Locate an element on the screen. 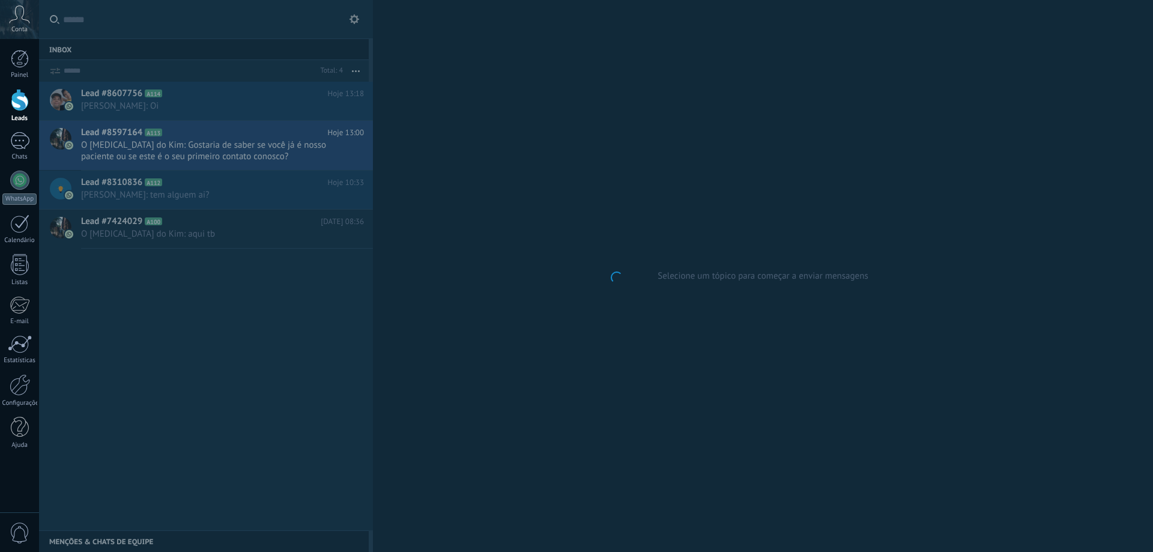  div: Painel is located at coordinates (20, 75).